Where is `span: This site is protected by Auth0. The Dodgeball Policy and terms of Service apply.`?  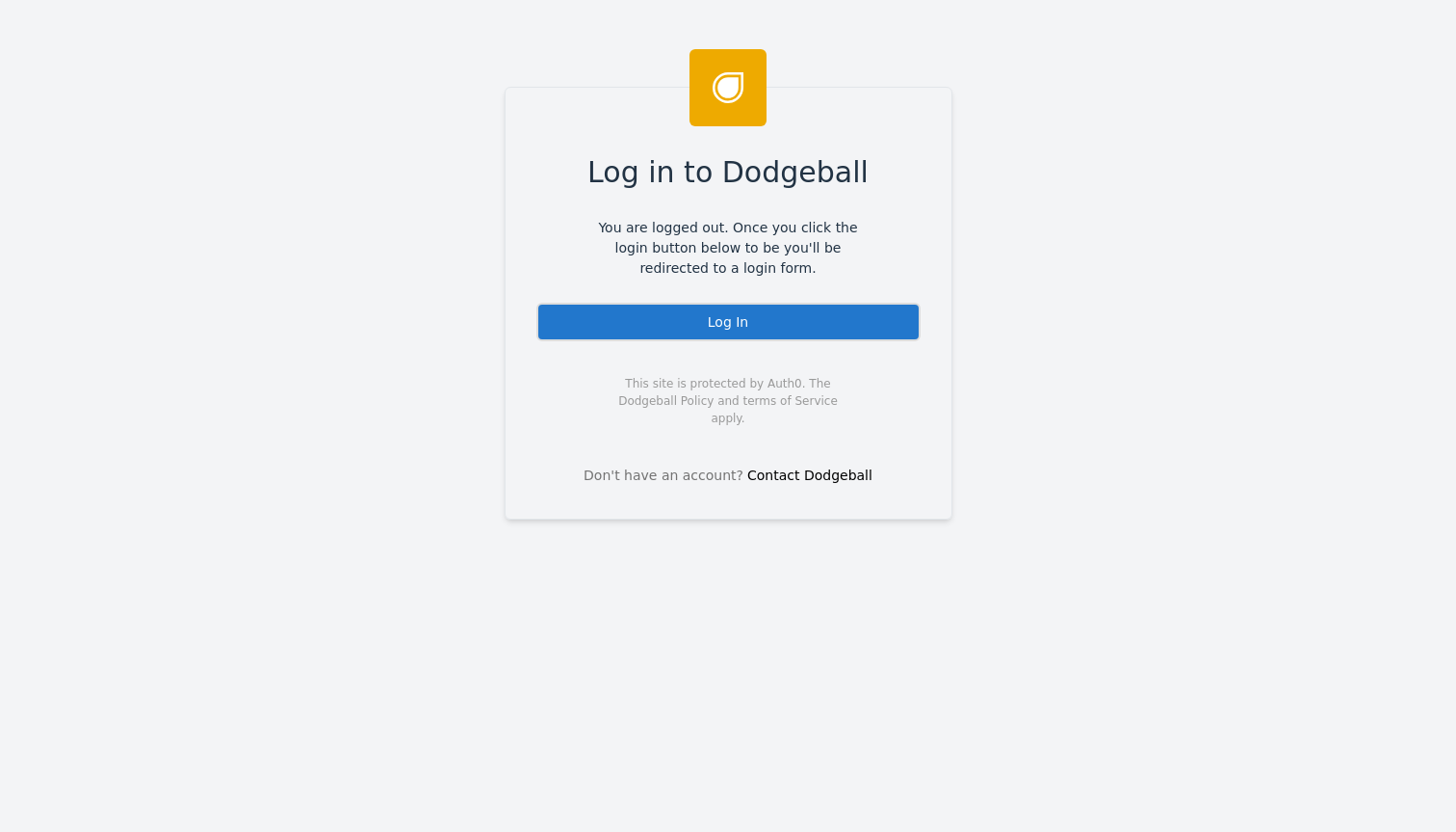
span: This site is protected by Auth0. The Dodgeball Policy and terms of Service apply. is located at coordinates (728, 401).